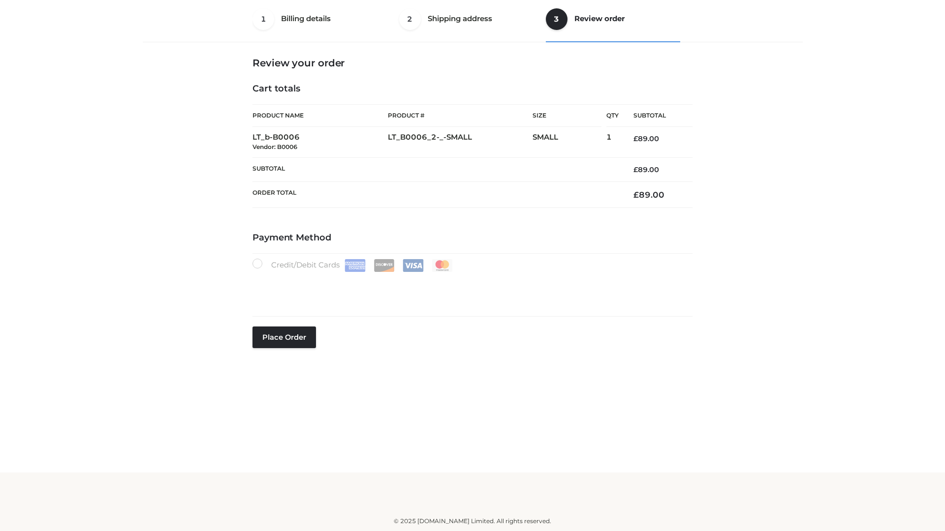 This screenshot has height=531, width=945. I want to click on th: Size, so click(567, 116).